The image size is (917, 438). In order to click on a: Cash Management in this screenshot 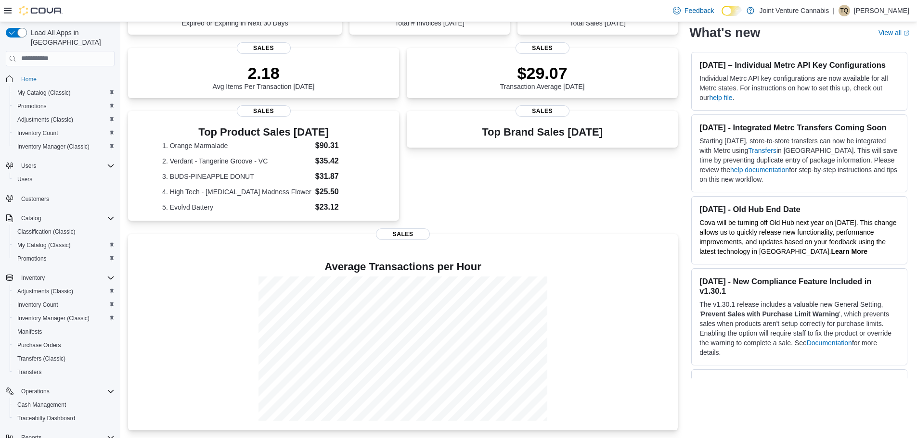, I will do `click(41, 405)`.